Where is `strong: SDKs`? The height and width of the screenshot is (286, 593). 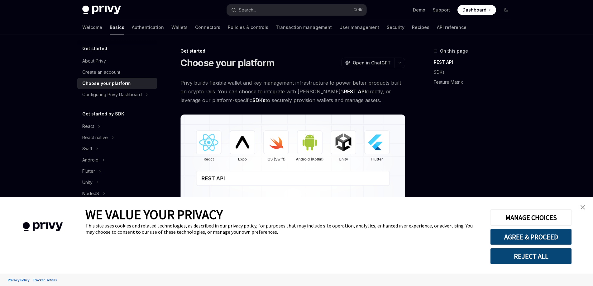 strong: SDKs is located at coordinates (259, 100).